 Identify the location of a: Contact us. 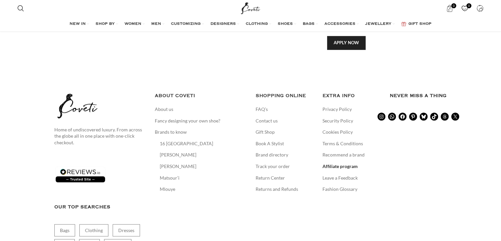
(267, 121).